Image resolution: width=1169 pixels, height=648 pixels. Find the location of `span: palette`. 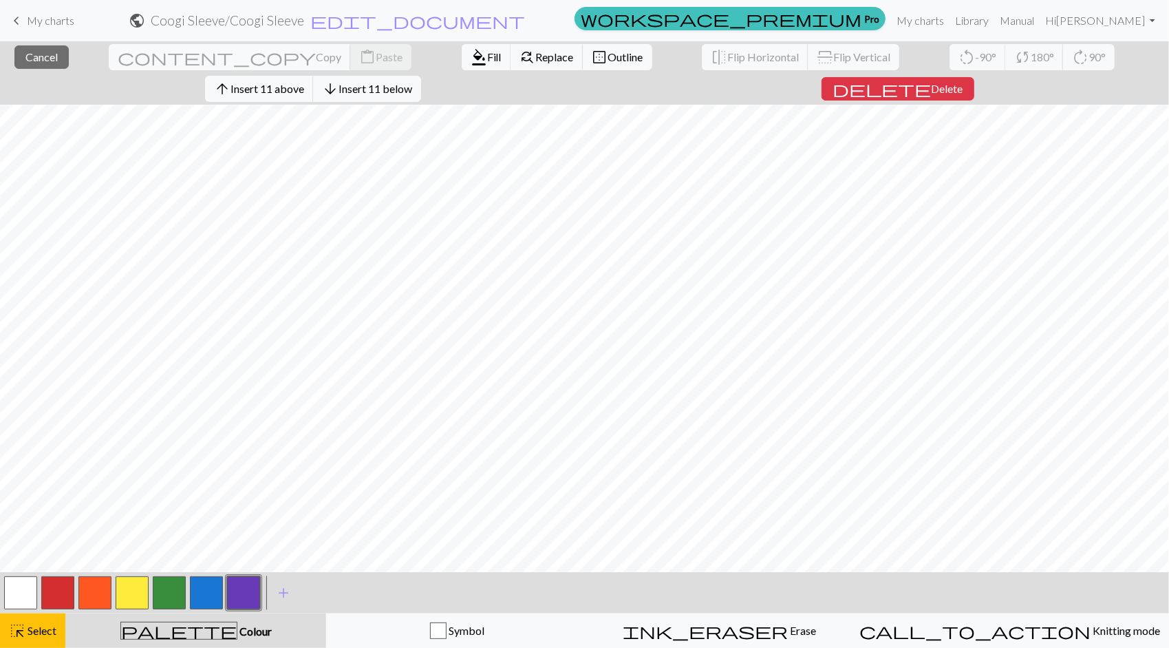

span: palette is located at coordinates (179, 630).